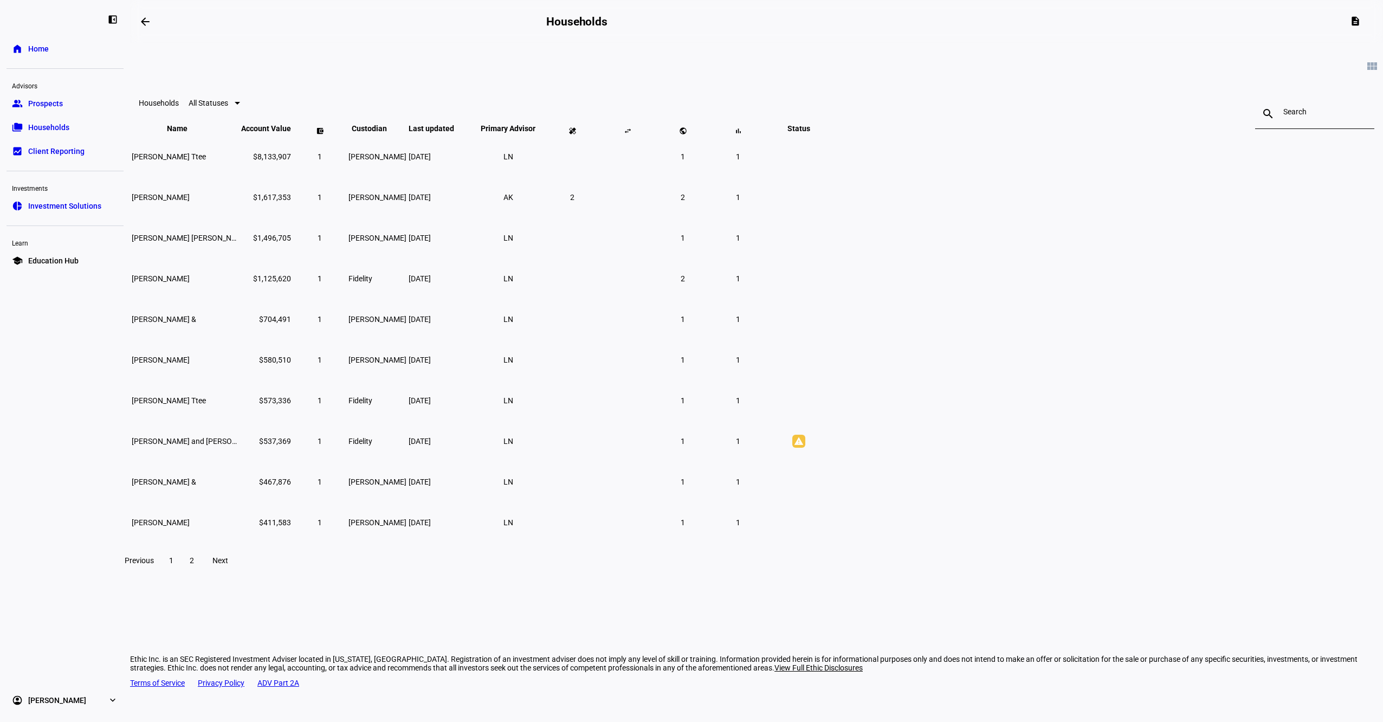 Image resolution: width=1383 pixels, height=722 pixels. What do you see at coordinates (65, 49) in the screenshot?
I see `a: homeHome` at bounding box center [65, 49].